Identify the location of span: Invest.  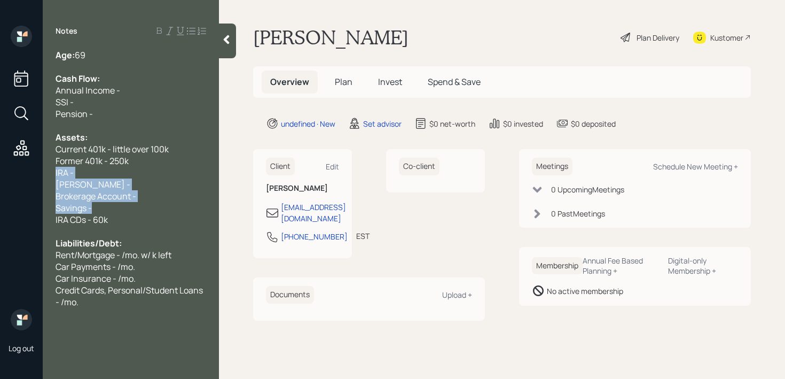
(390, 82).